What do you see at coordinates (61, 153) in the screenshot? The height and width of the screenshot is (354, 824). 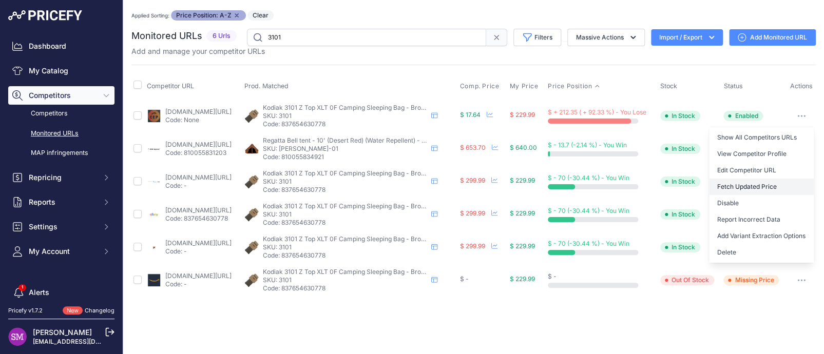 I see `a: MAP infringements` at bounding box center [61, 153].